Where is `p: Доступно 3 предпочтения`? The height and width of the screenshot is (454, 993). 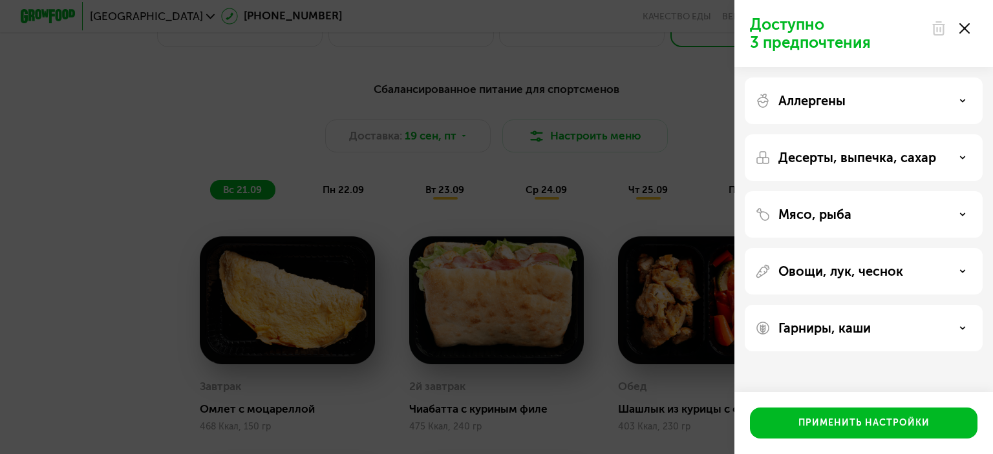
p: Доступно 3 предпочтения is located at coordinates (836, 34).